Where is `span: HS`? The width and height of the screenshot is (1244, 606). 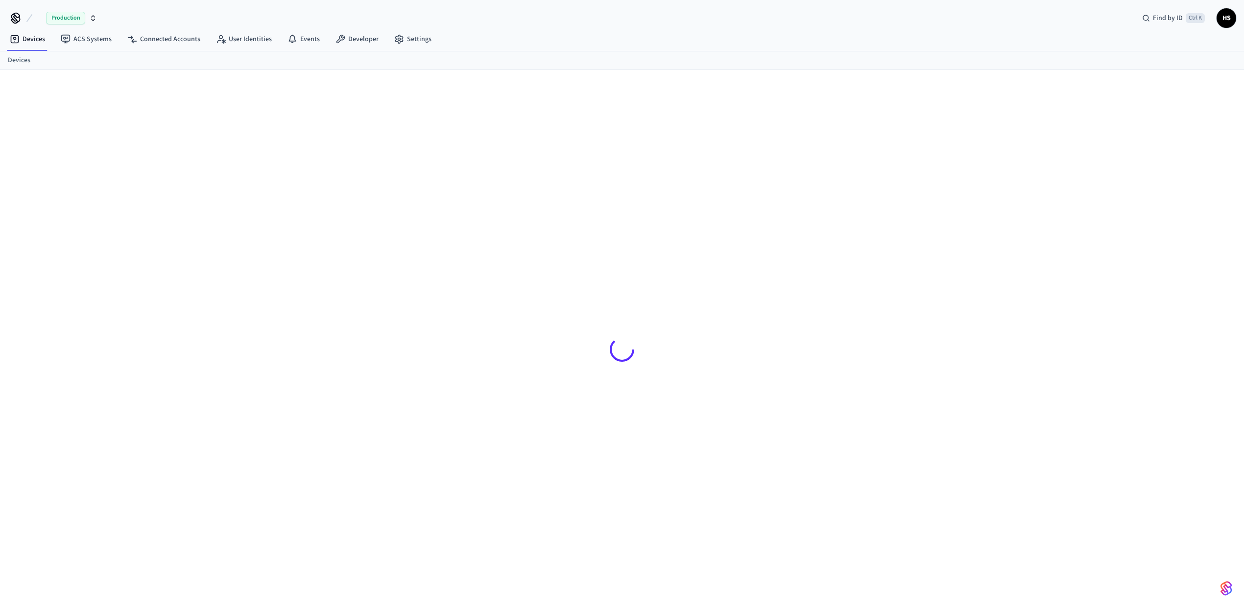
span: HS is located at coordinates (1226, 18).